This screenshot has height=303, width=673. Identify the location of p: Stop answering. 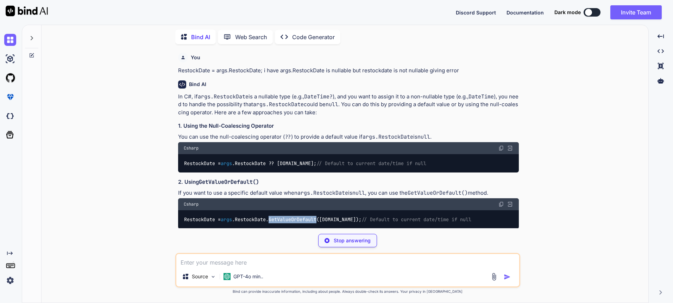
(352, 240).